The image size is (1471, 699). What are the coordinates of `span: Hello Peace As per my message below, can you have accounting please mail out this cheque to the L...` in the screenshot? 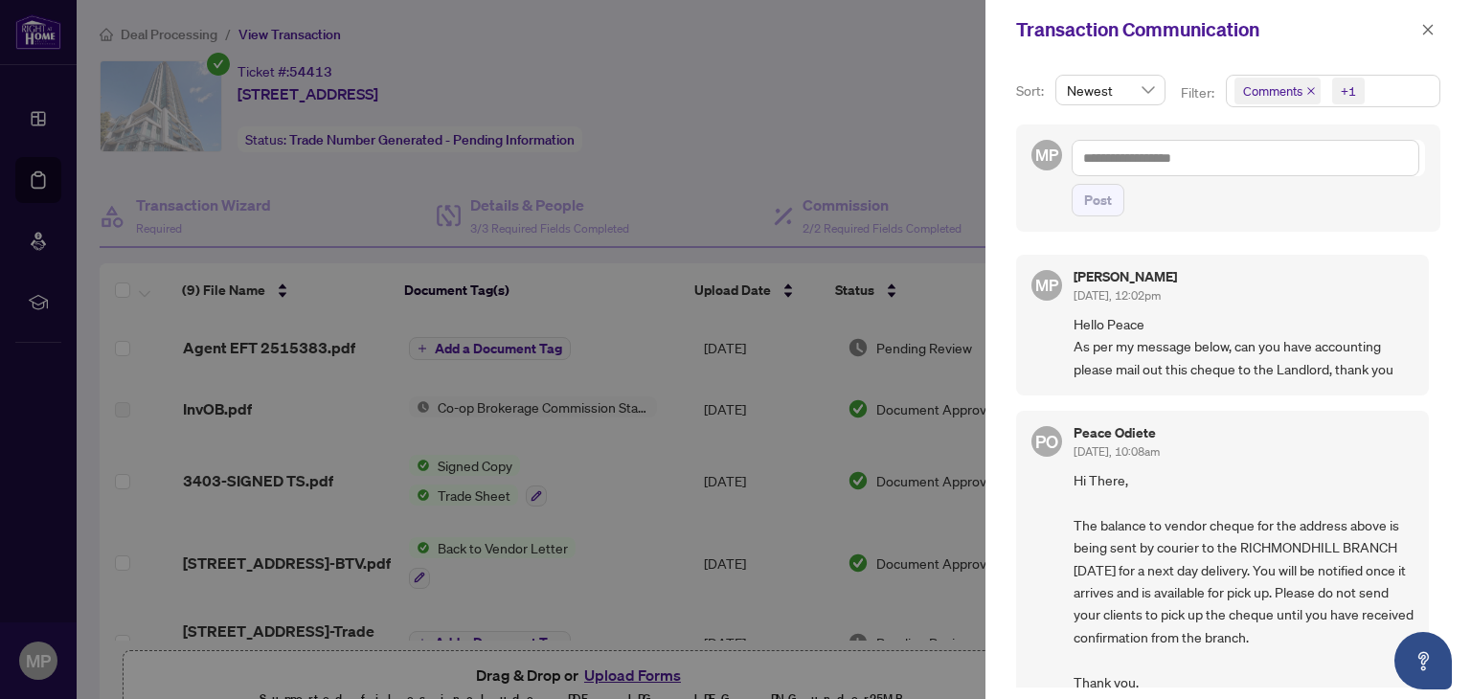 It's located at (1243, 347).